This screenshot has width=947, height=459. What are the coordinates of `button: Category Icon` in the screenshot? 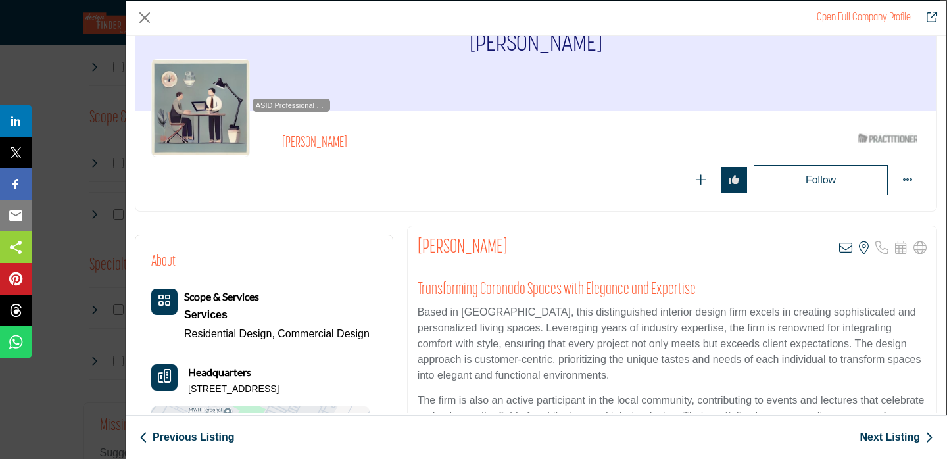 It's located at (164, 302).